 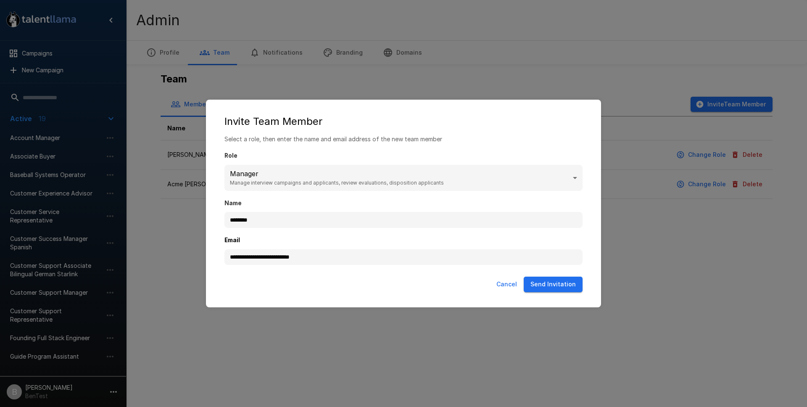 I want to click on label: Role, so click(x=404, y=156).